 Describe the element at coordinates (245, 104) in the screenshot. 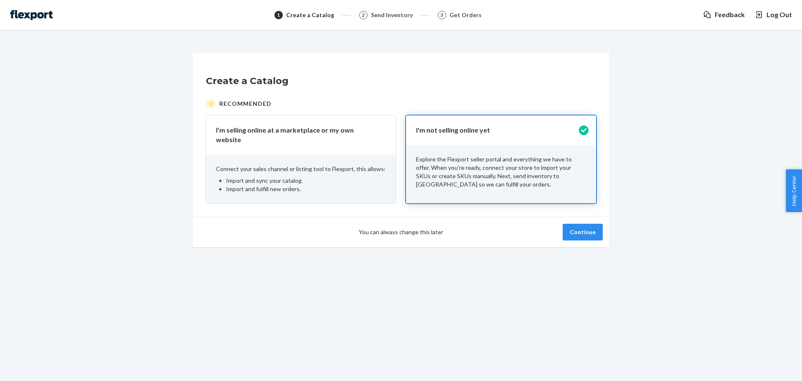

I see `span: Recommended` at that location.